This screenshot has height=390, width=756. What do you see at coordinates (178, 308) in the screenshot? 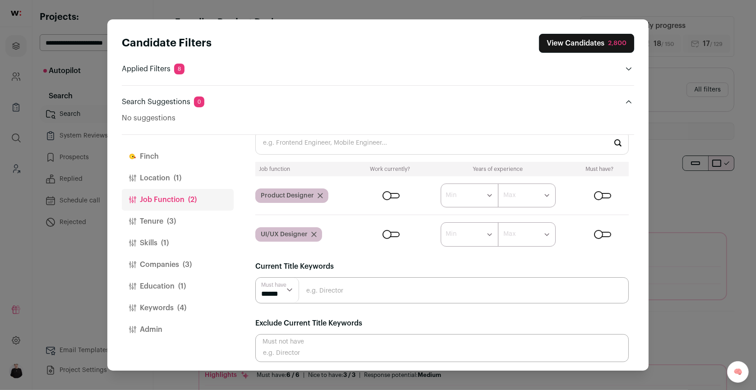
I see `button: Keywords(4)` at bounding box center [178, 308].